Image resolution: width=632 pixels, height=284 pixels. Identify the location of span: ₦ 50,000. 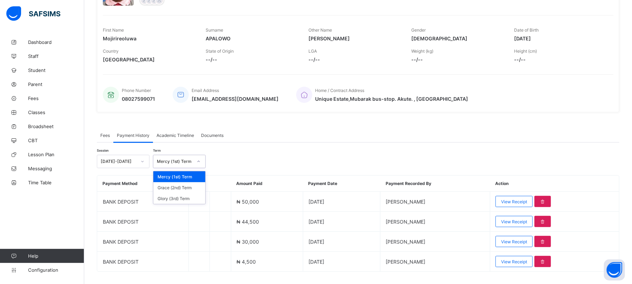
(248, 201).